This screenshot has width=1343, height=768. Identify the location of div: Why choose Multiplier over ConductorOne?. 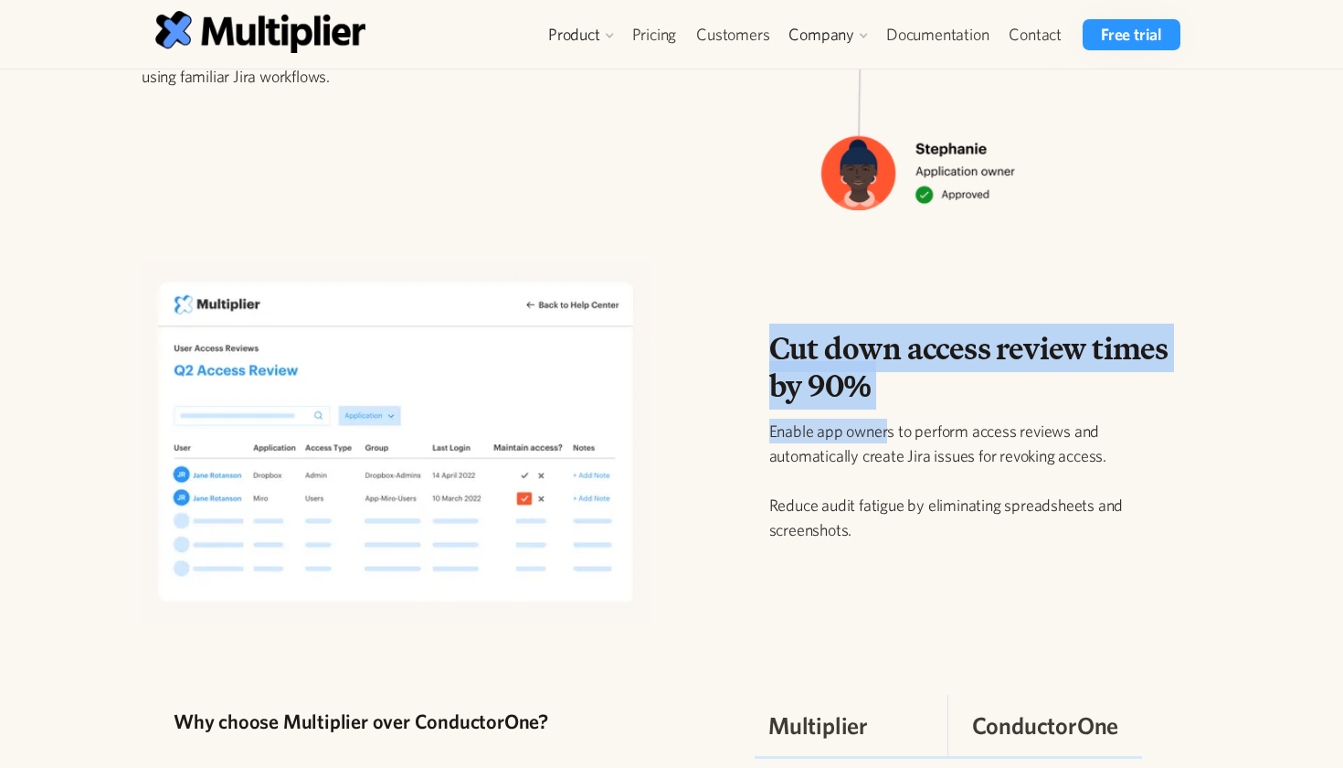
(361, 721).